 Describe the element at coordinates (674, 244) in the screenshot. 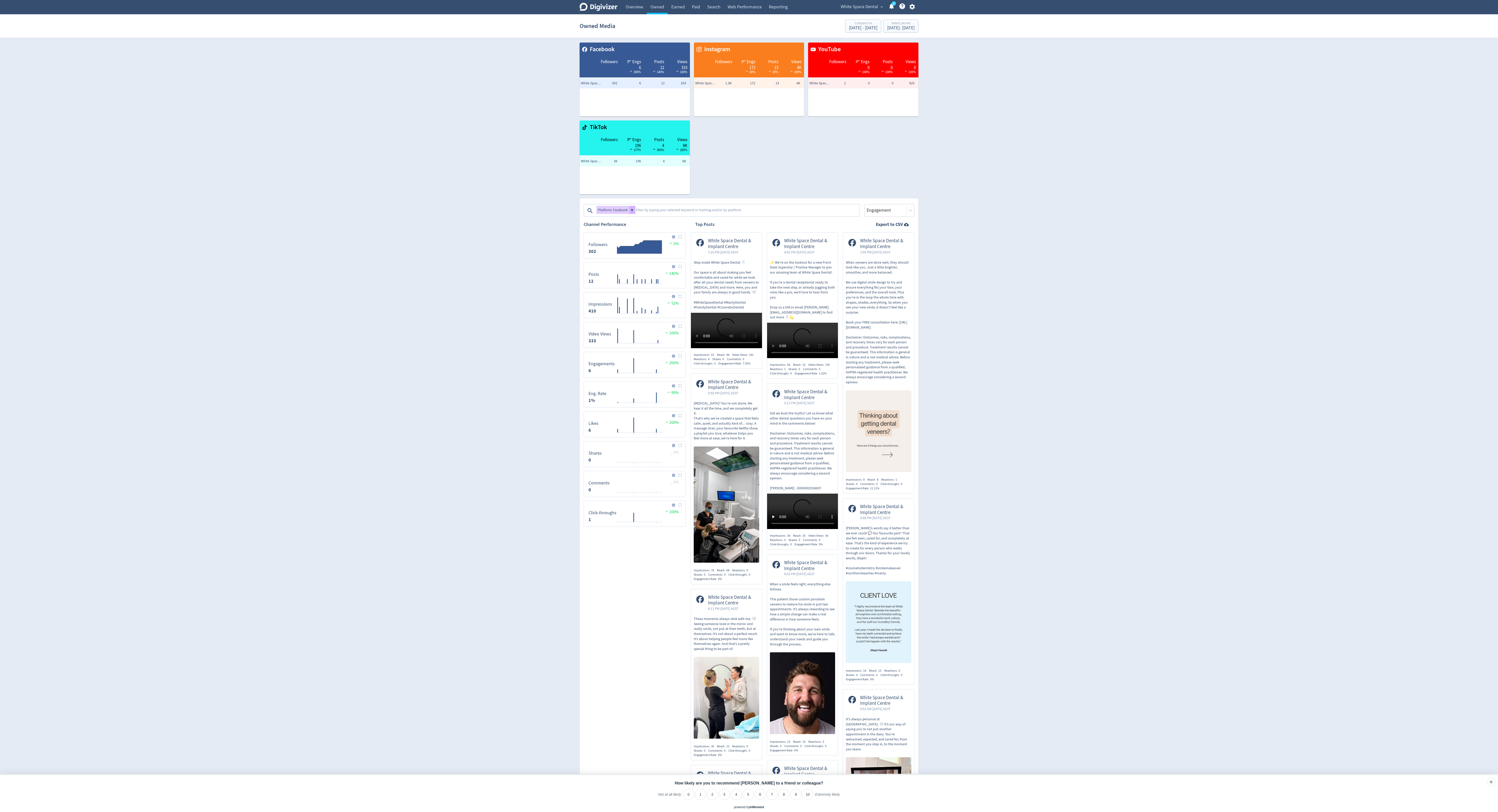

I see `span: 2%` at that location.